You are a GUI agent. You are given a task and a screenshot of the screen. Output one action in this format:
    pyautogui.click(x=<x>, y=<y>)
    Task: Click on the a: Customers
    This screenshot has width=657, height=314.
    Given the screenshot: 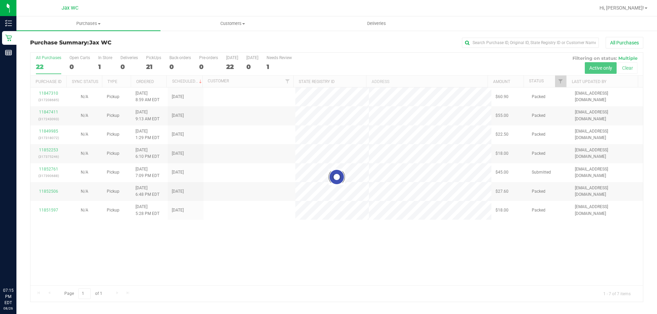 What is the action you would take?
    pyautogui.click(x=232, y=24)
    